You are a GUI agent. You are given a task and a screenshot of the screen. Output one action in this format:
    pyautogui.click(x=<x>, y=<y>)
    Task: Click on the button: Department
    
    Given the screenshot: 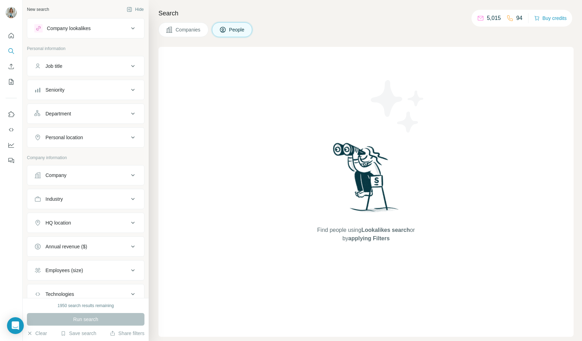 What is the action you would take?
    pyautogui.click(x=86, y=114)
    